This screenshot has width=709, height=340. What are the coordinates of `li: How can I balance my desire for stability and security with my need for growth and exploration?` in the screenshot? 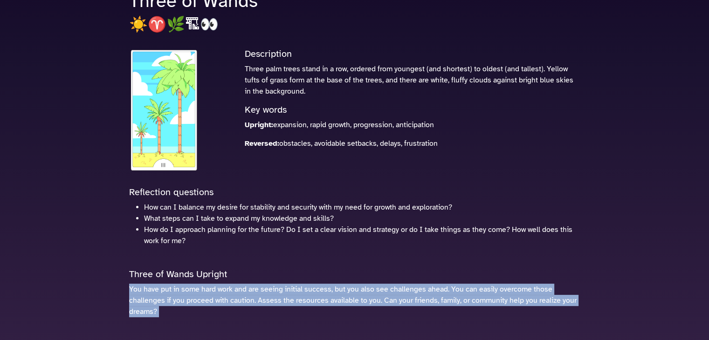 It's located at (362, 207).